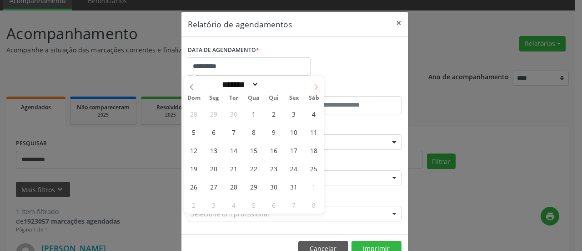 This screenshot has height=251, width=582. What do you see at coordinates (274, 150) in the screenshot?
I see `span: Outubro 16, 2025` at bounding box center [274, 150].